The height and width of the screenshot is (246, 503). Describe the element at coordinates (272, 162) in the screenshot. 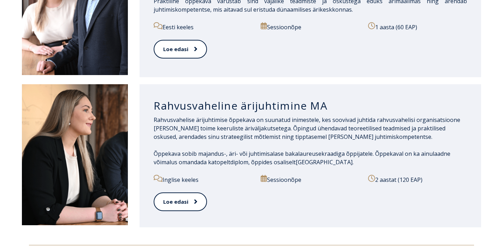

I see `span: , õppides osaliselt` at that location.